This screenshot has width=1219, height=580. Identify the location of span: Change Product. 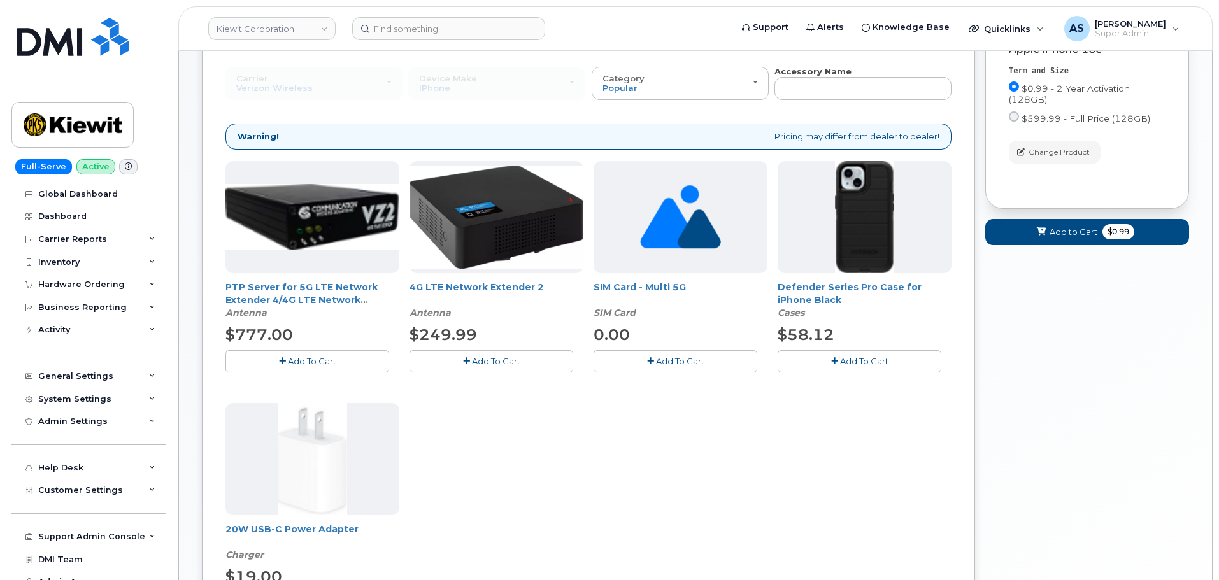
(1059, 152).